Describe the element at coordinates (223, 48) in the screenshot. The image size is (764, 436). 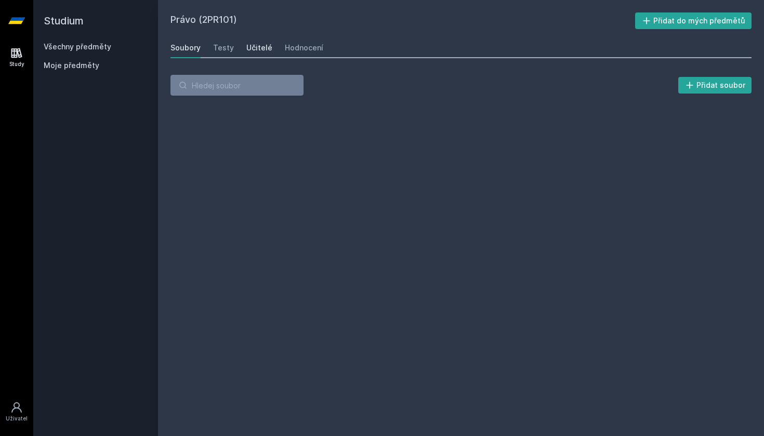
I see `a: Testy` at that location.